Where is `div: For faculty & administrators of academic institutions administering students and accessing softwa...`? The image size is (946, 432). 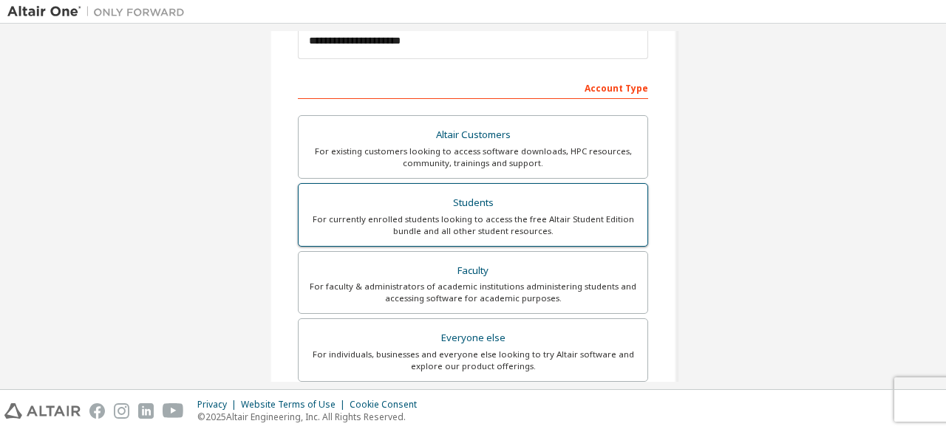
div: For faculty & administrators of academic institutions administering students and accessing softwa... is located at coordinates (473, 293).